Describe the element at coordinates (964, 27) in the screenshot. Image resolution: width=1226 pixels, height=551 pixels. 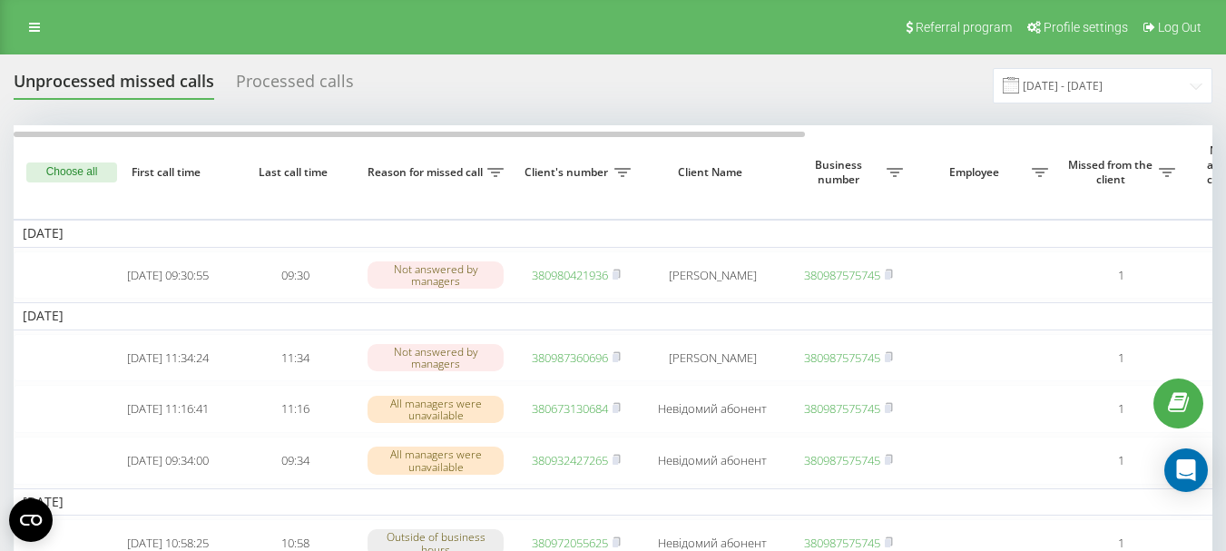
I see `span: Referral program` at that location.